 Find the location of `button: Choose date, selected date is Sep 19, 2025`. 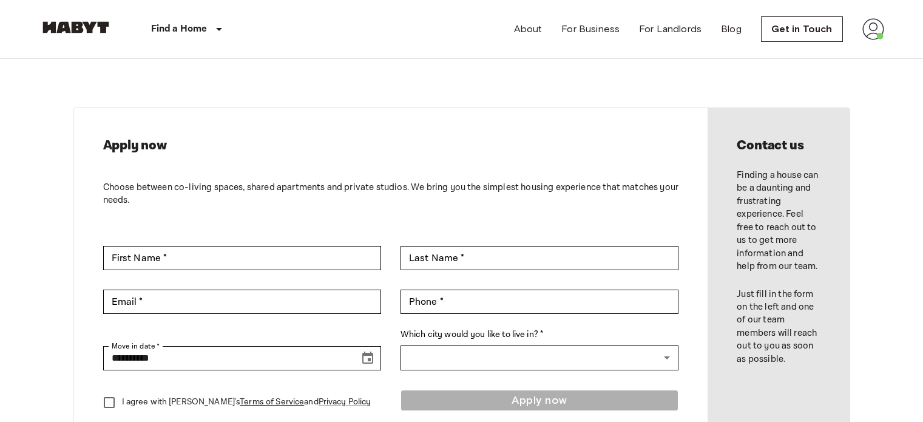

button: Choose date, selected date is Sep 19, 2025 is located at coordinates (368, 358).